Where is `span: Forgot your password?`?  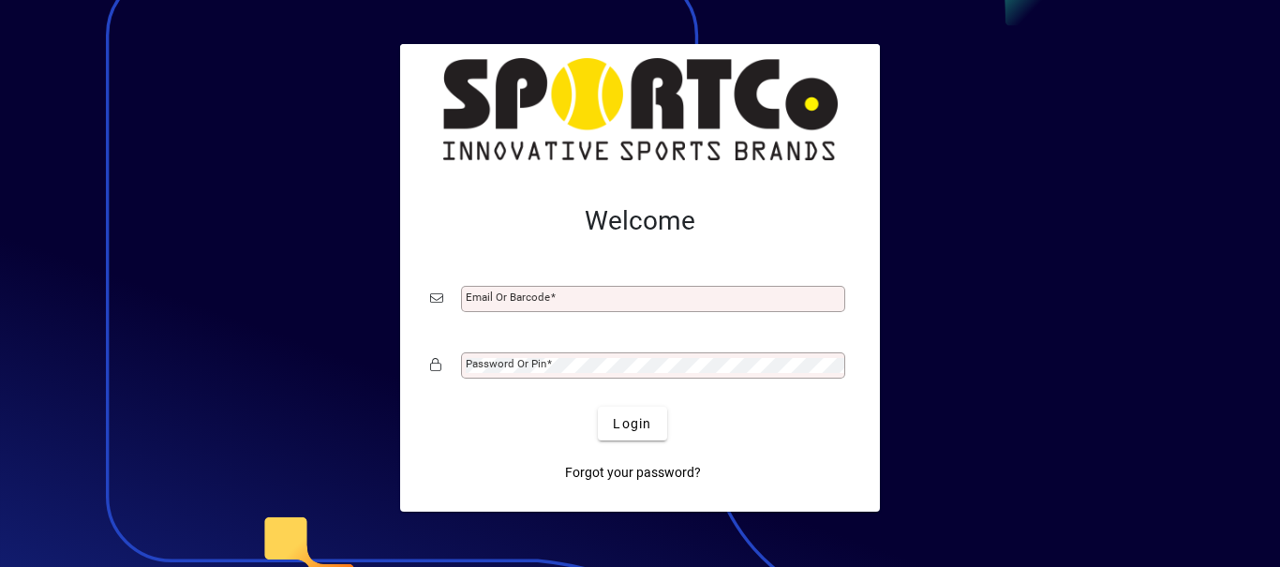
span: Forgot your password? is located at coordinates (632, 472).